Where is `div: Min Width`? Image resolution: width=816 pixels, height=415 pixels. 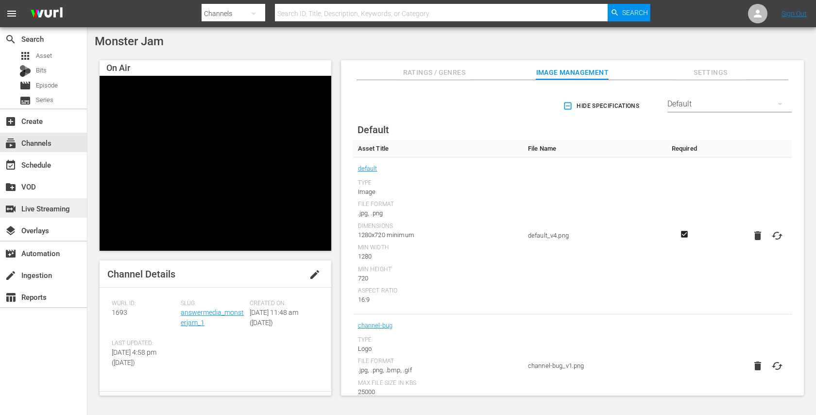 div: Min Width is located at coordinates (438, 248).